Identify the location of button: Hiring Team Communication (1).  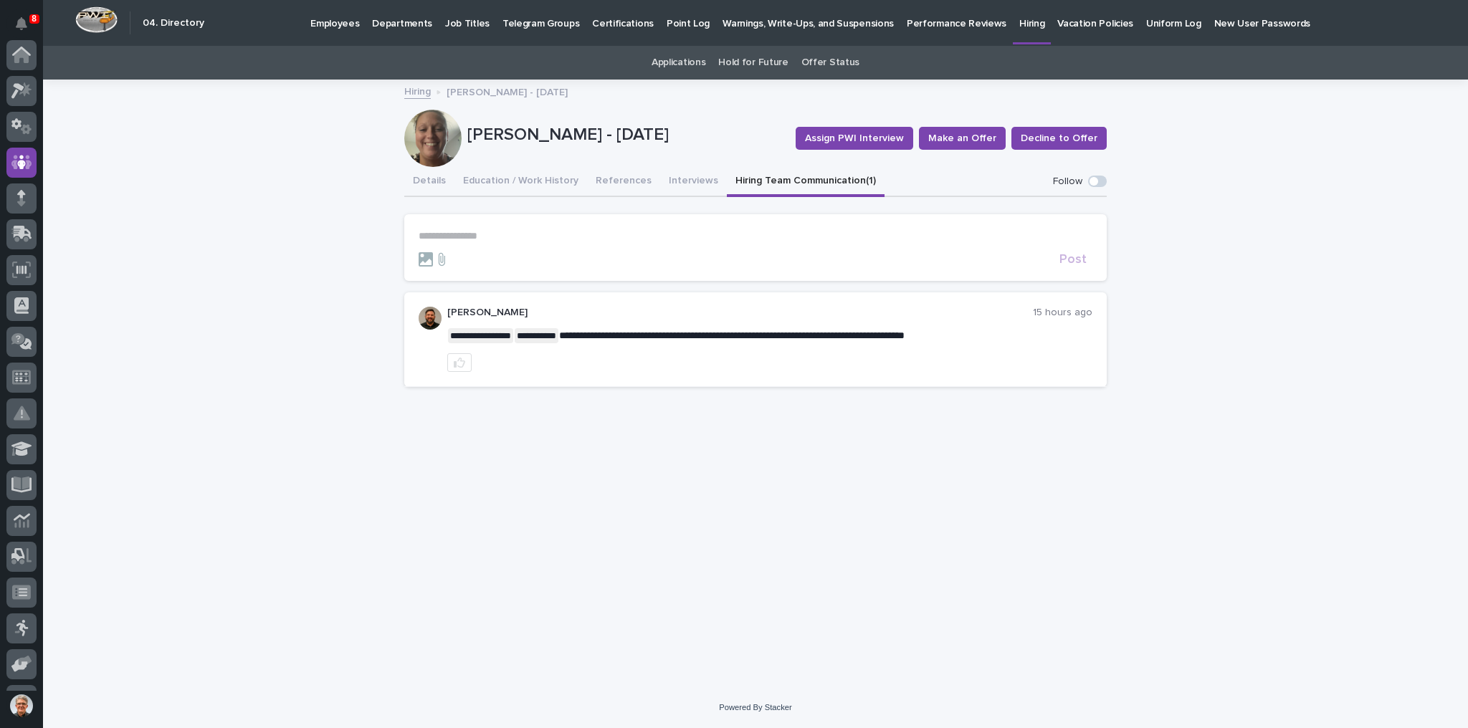
(806, 182).